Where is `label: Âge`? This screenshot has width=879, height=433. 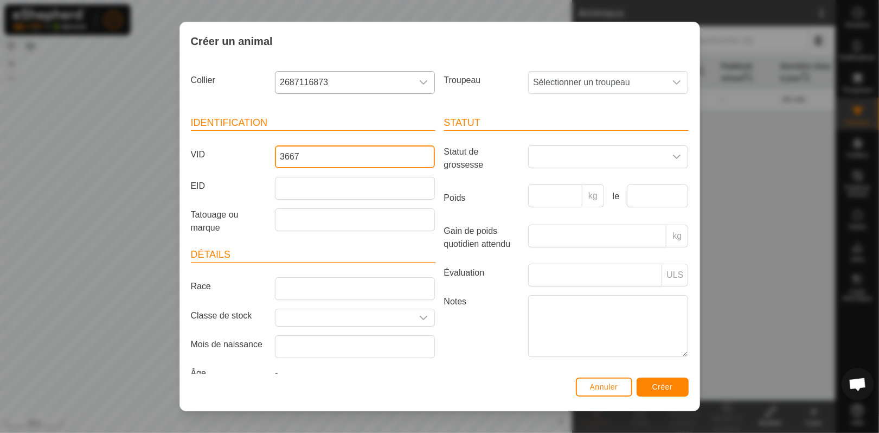 label: Âge is located at coordinates (229, 373).